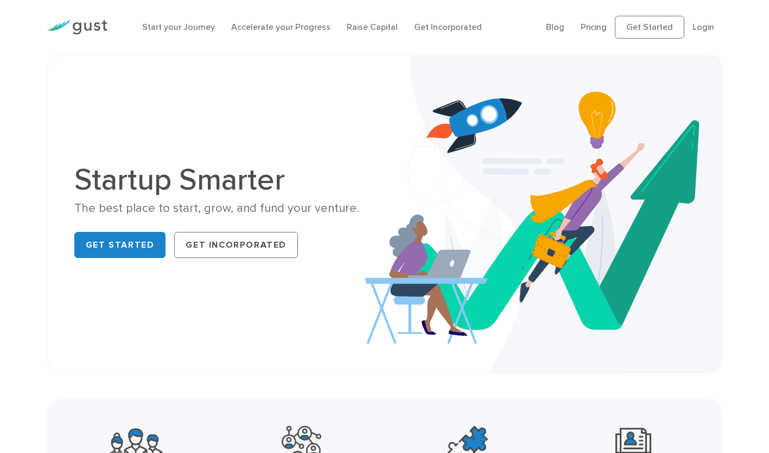 This screenshot has width=769, height=453. I want to click on a: Blog, so click(555, 27).